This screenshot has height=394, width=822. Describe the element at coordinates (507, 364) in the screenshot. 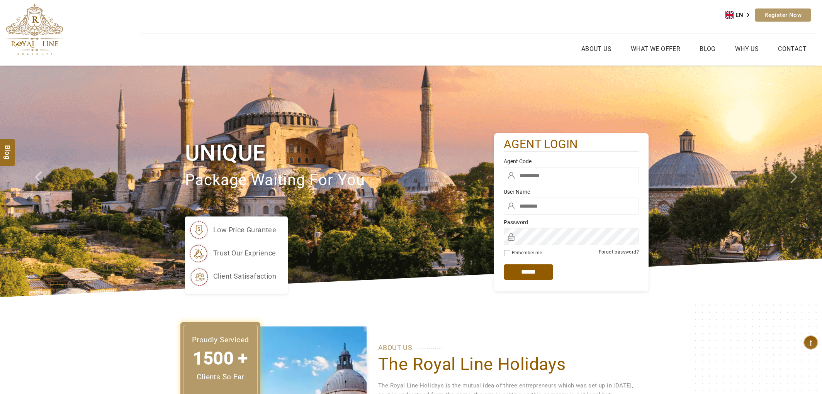

I see `h1: The Royal Line Holidays` at that location.